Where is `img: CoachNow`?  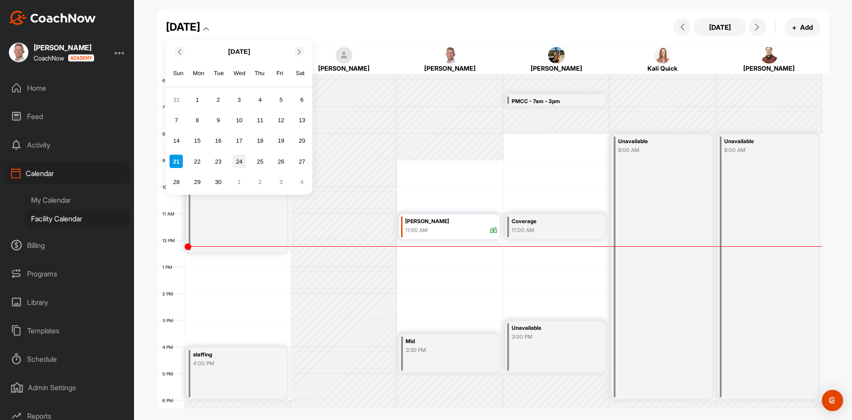
img: CoachNow is located at coordinates (52, 18).